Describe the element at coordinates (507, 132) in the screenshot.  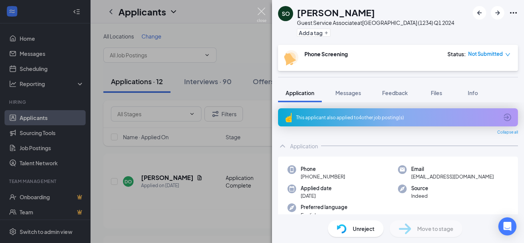
I see `span: Collapse all` at that location.